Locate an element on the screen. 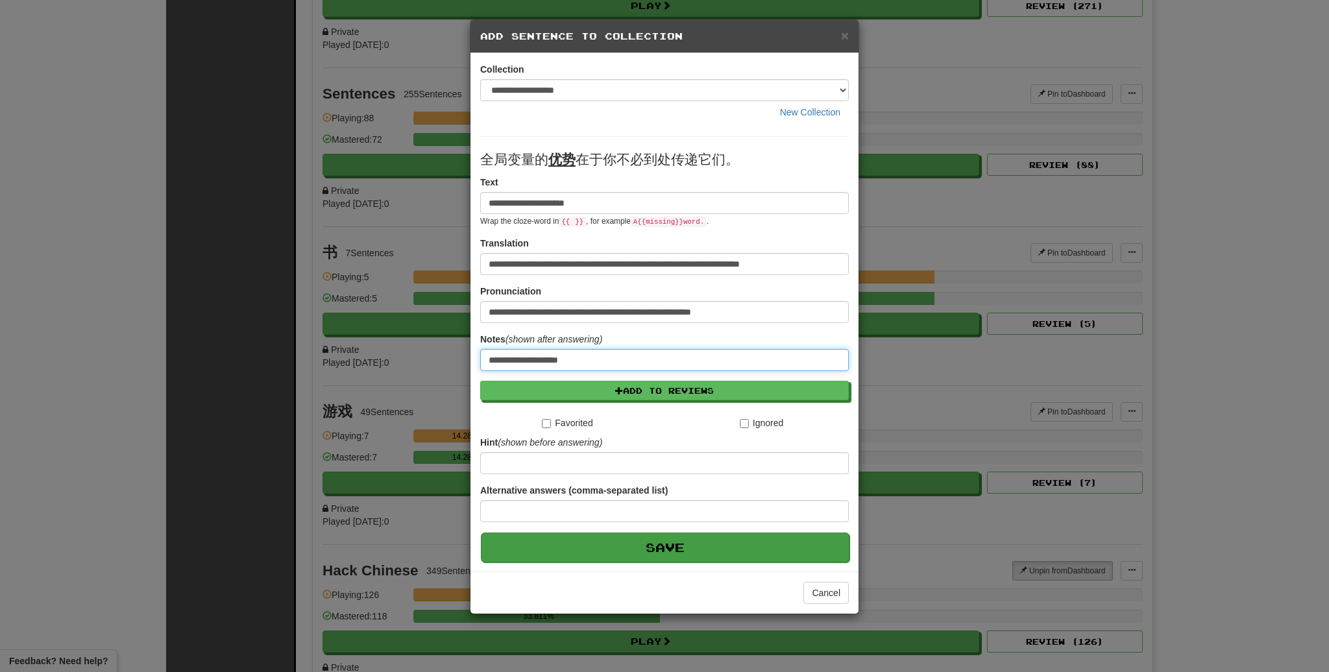 The width and height of the screenshot is (1329, 672). label: Translation is located at coordinates (504, 243).